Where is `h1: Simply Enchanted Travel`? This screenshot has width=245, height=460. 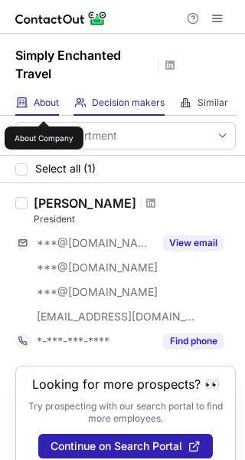
h1: Simply Enchanted Travel is located at coordinates (84, 64).